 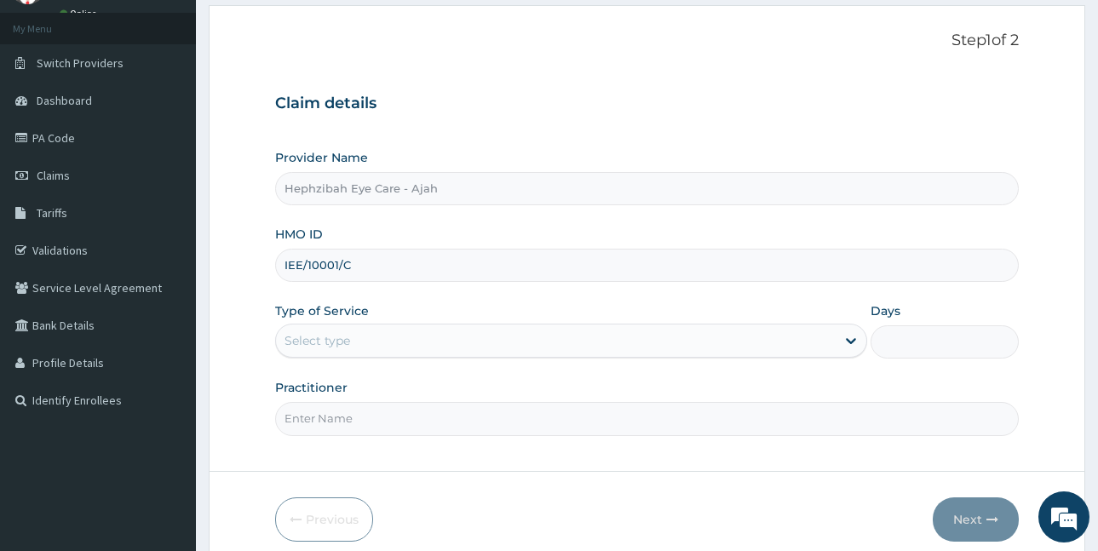 I want to click on p: Step 1 of 2, so click(x=646, y=41).